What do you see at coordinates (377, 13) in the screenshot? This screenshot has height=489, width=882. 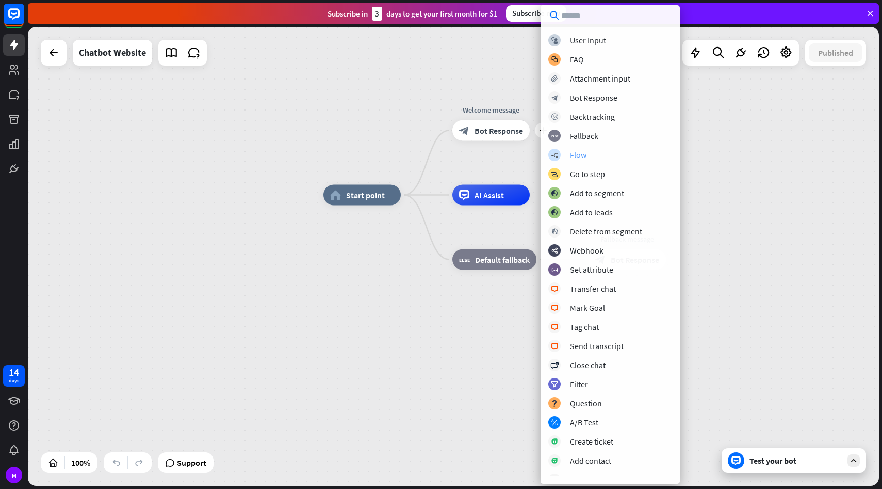 I see `div: 3` at bounding box center [377, 13].